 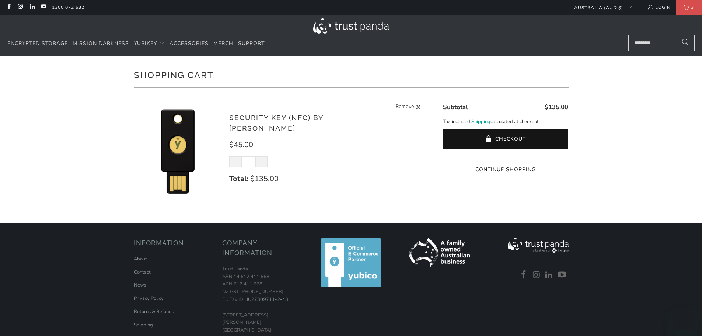 I want to click on a: Merch, so click(x=223, y=43).